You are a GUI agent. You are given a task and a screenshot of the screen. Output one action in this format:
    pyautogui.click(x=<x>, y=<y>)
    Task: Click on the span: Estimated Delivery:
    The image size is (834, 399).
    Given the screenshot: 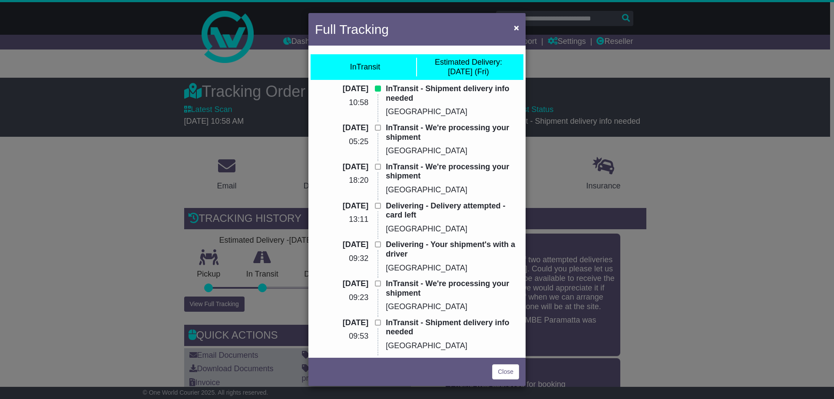 What is the action you would take?
    pyautogui.click(x=468, y=62)
    